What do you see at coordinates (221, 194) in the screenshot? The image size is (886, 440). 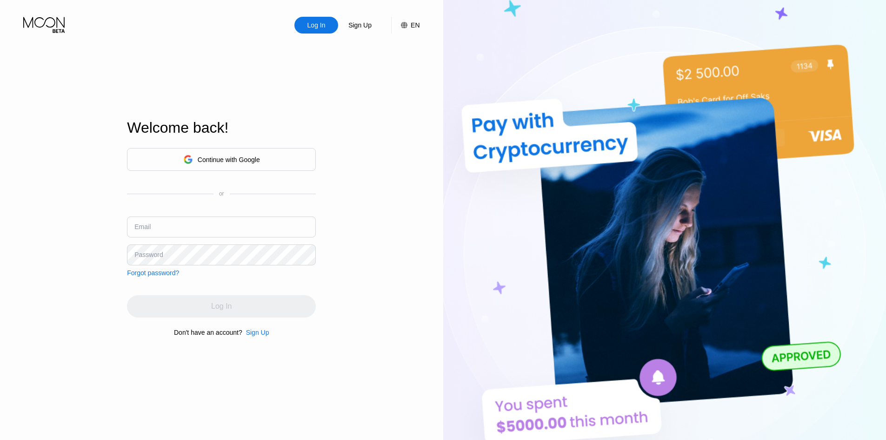 I see `div: or` at bounding box center [221, 194].